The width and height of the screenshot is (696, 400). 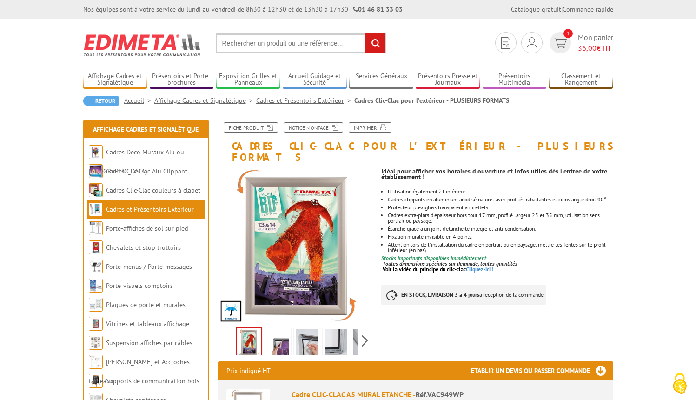 What do you see at coordinates (96, 152) in the screenshot?
I see `img: Cadres Deco Muraux Alu ou Bois` at bounding box center [96, 152].